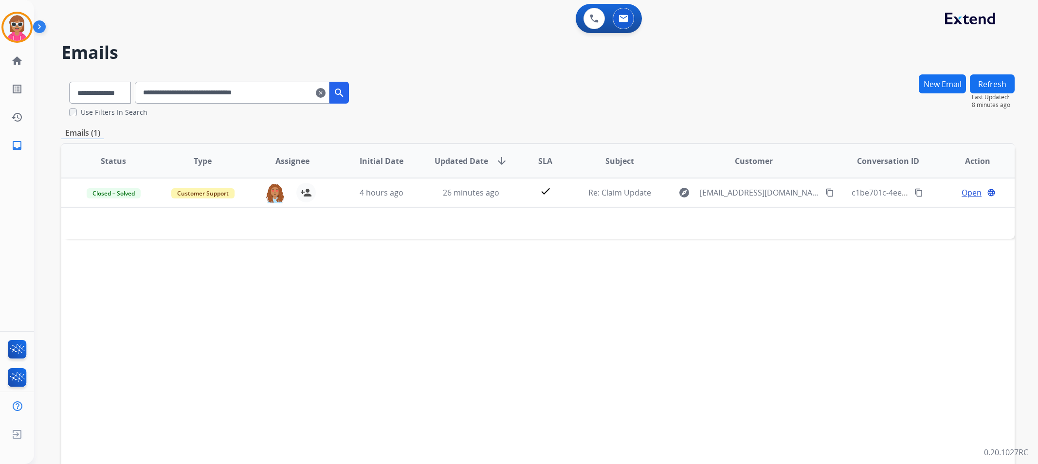  Describe the element at coordinates (620, 193) in the screenshot. I see `span: Re: Claim Update` at that location.